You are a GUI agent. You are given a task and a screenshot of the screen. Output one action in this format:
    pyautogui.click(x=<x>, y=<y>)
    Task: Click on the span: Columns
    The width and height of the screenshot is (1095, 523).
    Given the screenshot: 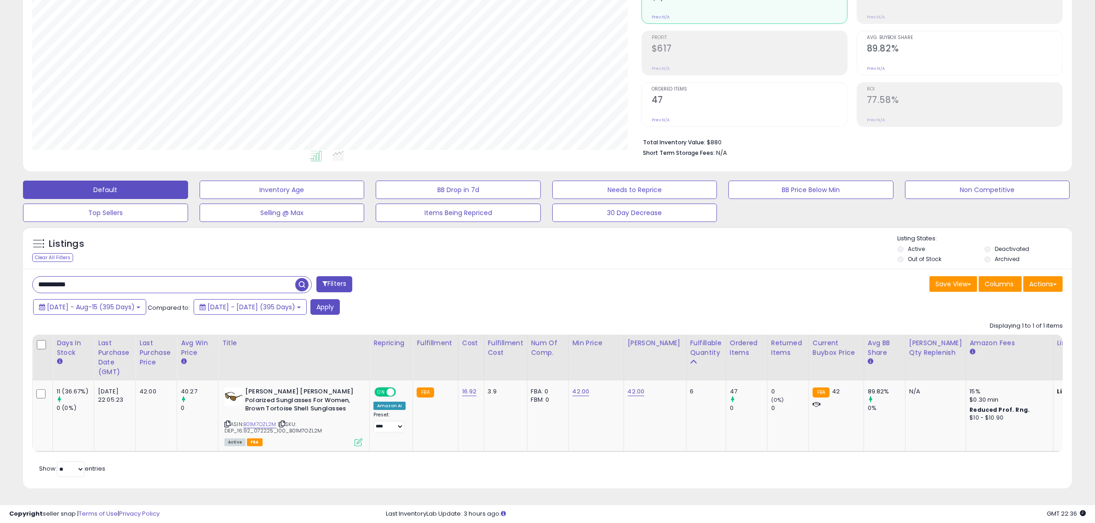 What is the action you would take?
    pyautogui.click(x=999, y=284)
    